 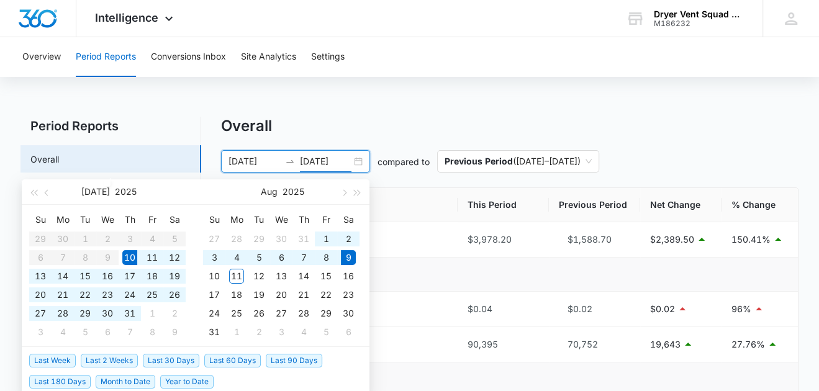 I want to click on th: Fr, so click(x=152, y=220).